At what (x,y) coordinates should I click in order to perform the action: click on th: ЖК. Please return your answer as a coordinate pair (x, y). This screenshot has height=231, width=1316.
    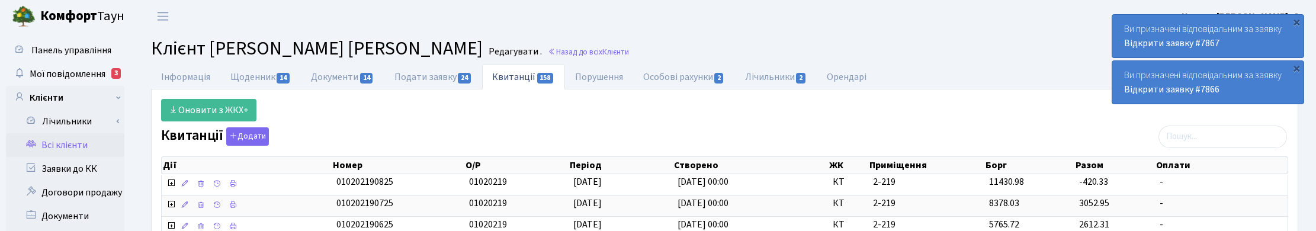
    Looking at the image, I should click on (848, 165).